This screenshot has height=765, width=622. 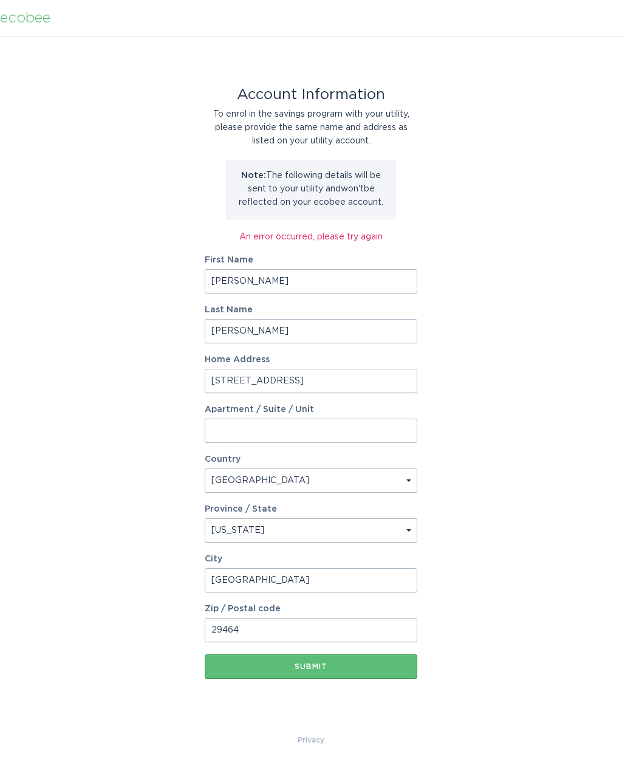 What do you see at coordinates (311, 740) in the screenshot?
I see `a: Privacy Policy & Terms of Use` at bounding box center [311, 740].